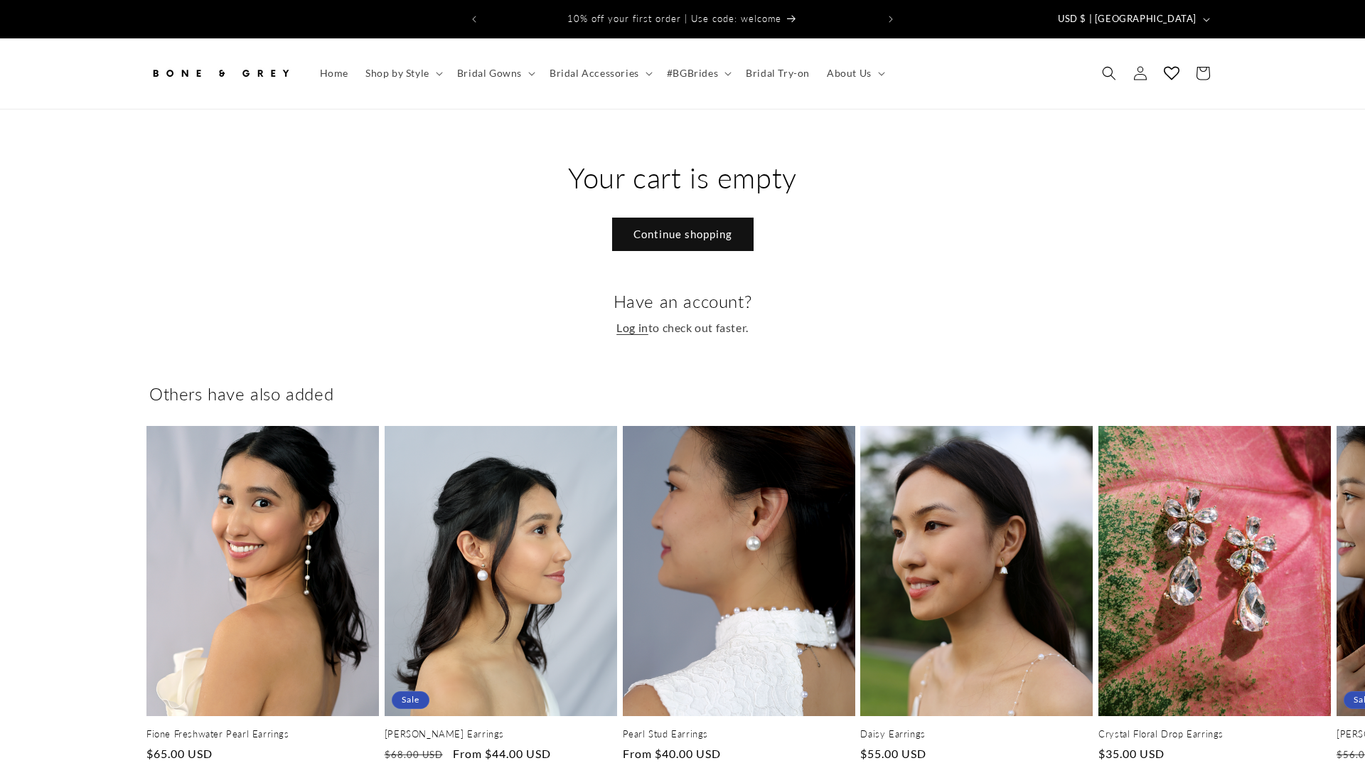  Describe the element at coordinates (262, 734) in the screenshot. I see `a: Fione Freshwater Pearl Earrings` at that location.